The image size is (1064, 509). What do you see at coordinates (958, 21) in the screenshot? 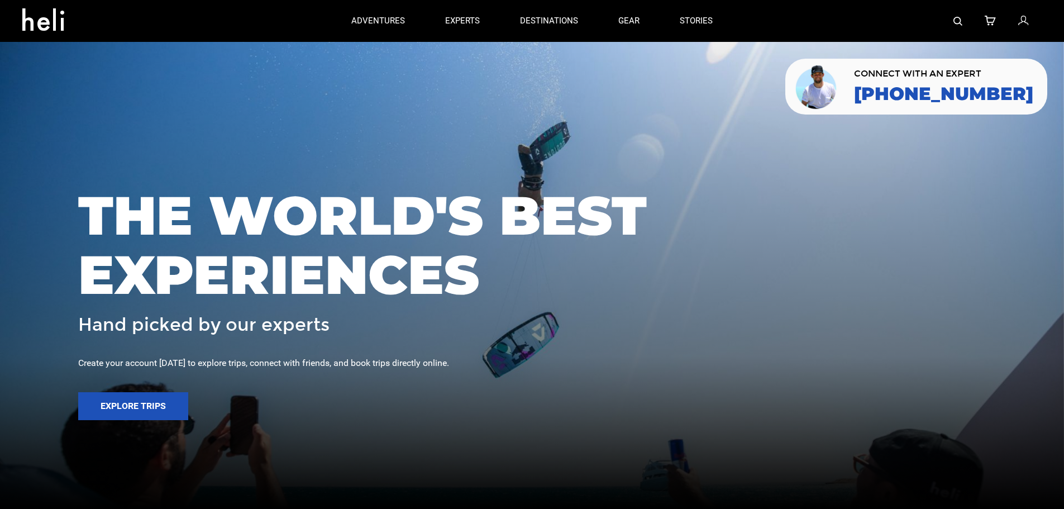
I see `img: search-bar-icon.svg` at bounding box center [958, 21].